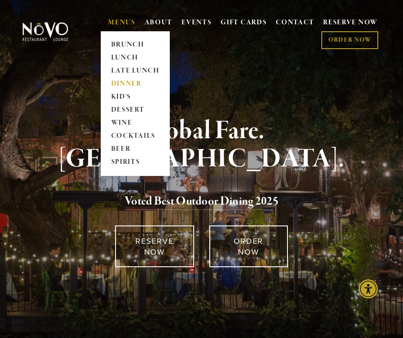 This screenshot has height=338, width=403. Describe the element at coordinates (196, 23) in the screenshot. I see `a: EVENTS` at that location.